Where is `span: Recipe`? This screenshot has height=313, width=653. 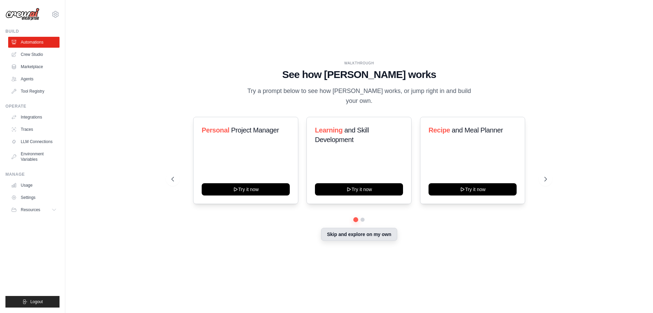 span: Recipe is located at coordinates (439, 130).